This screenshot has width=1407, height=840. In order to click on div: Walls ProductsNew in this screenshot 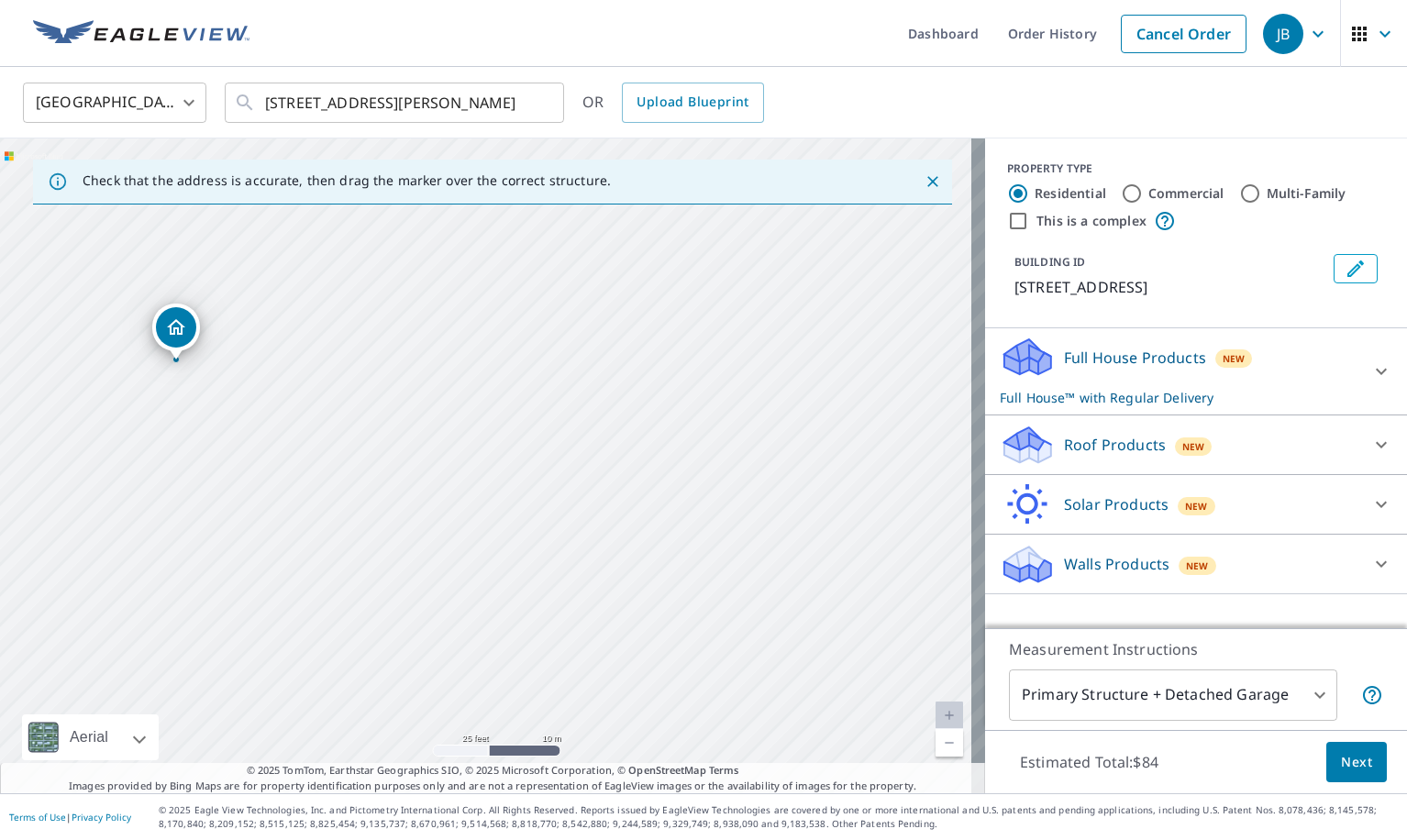, I will do `click(1196, 564)`.